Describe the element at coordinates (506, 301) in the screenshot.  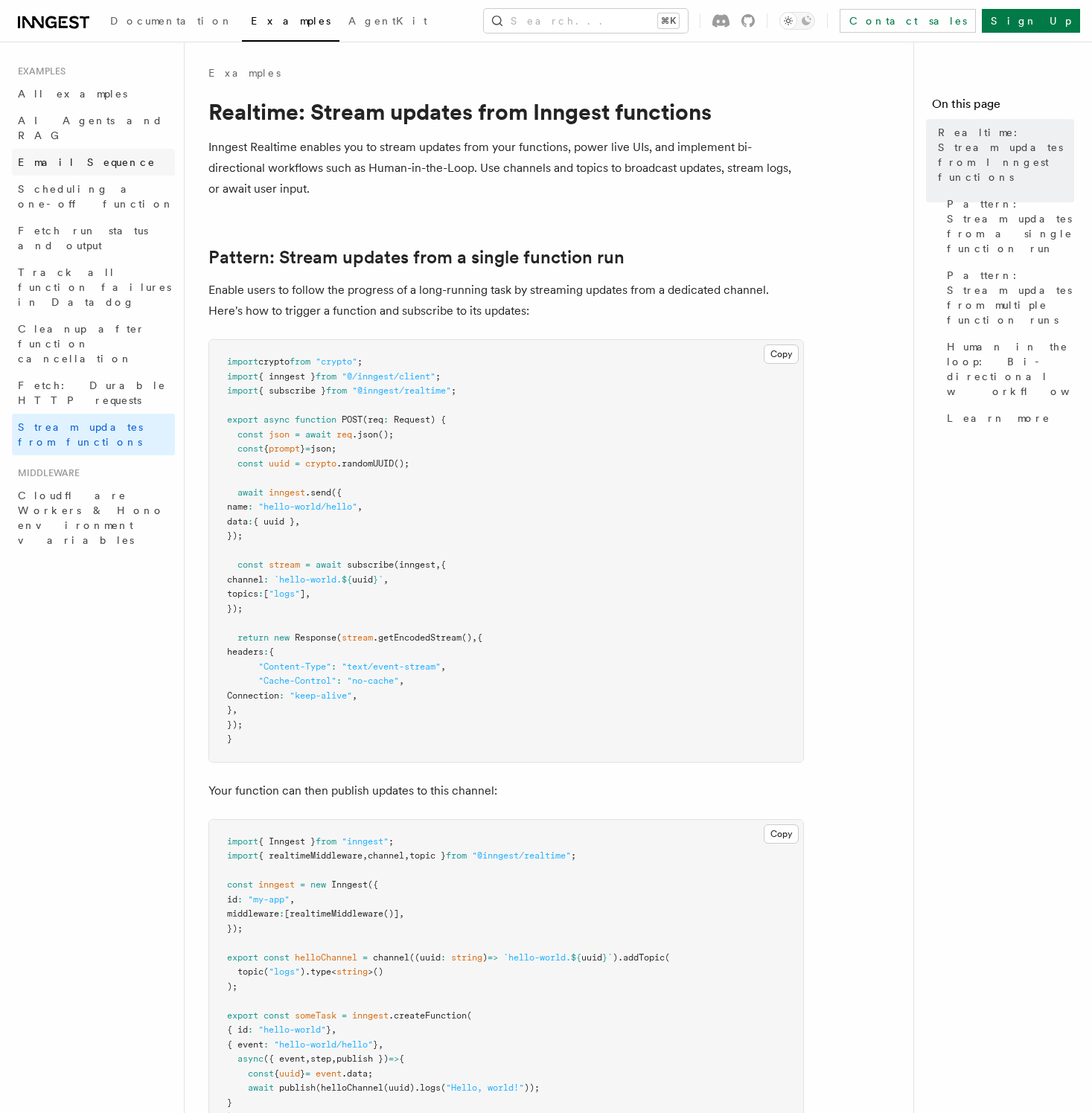
I see `p: Enable users to follow the progress of a long-running task by streaming updates from a dedicated ...` at that location.